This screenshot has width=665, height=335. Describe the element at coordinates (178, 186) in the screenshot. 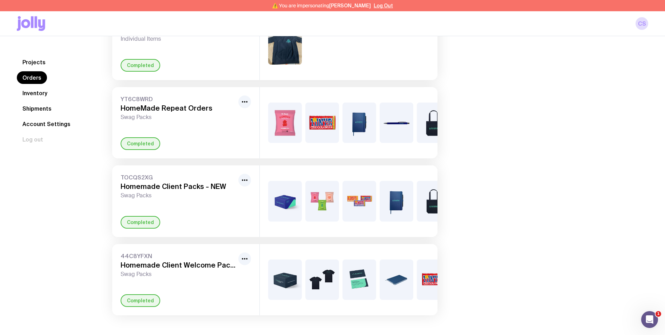

I see `h3: Homemade Client Packs - NEW` at that location.